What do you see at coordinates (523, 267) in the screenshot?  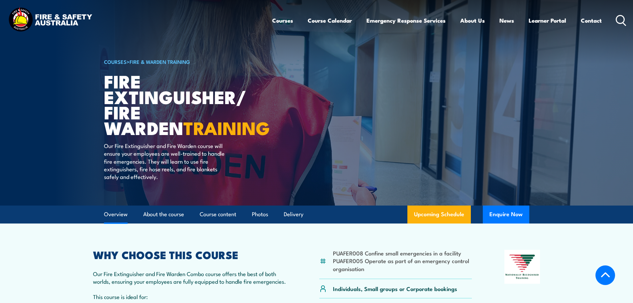 I see `img: Nationally Recognised Training logo.` at bounding box center [523, 267].